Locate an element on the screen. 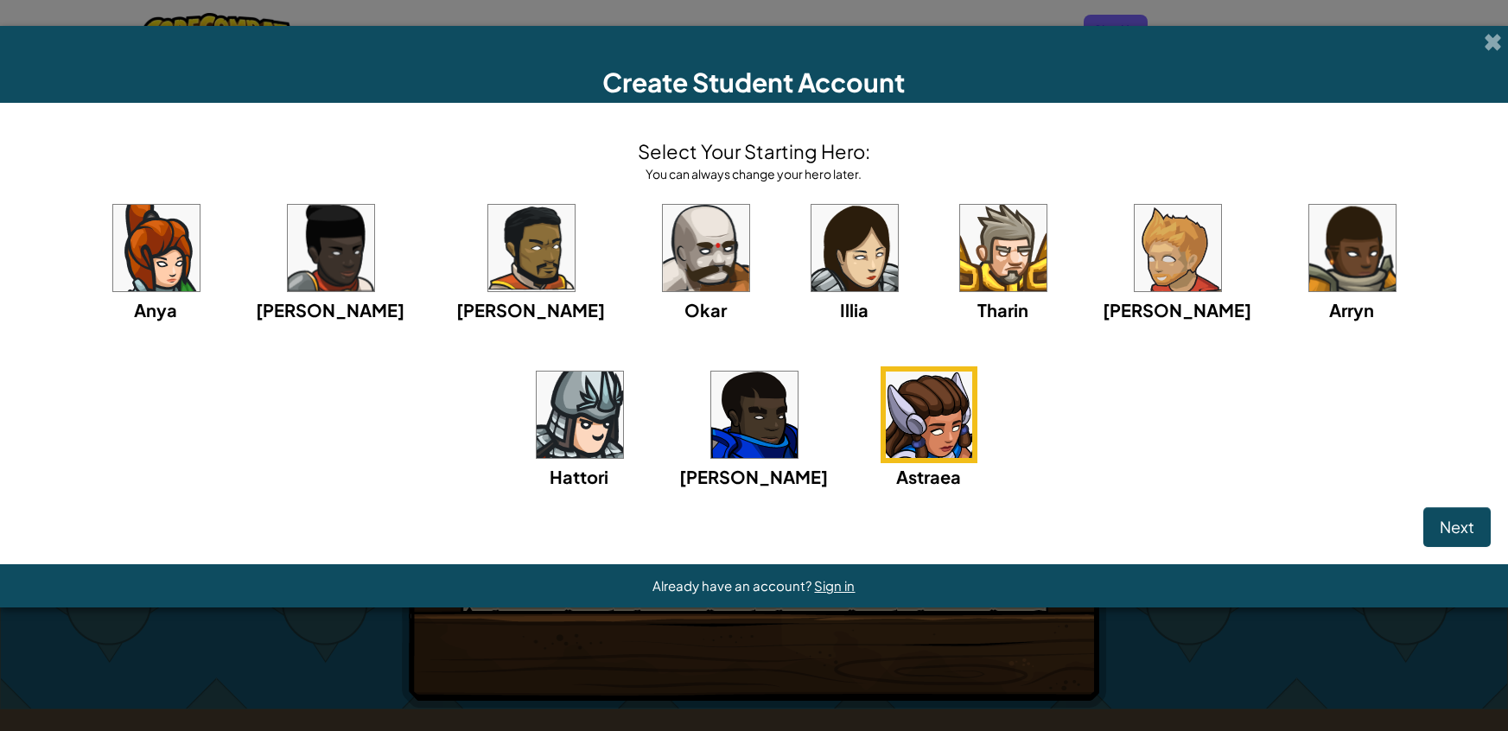  span: Tharin is located at coordinates (1002, 309).